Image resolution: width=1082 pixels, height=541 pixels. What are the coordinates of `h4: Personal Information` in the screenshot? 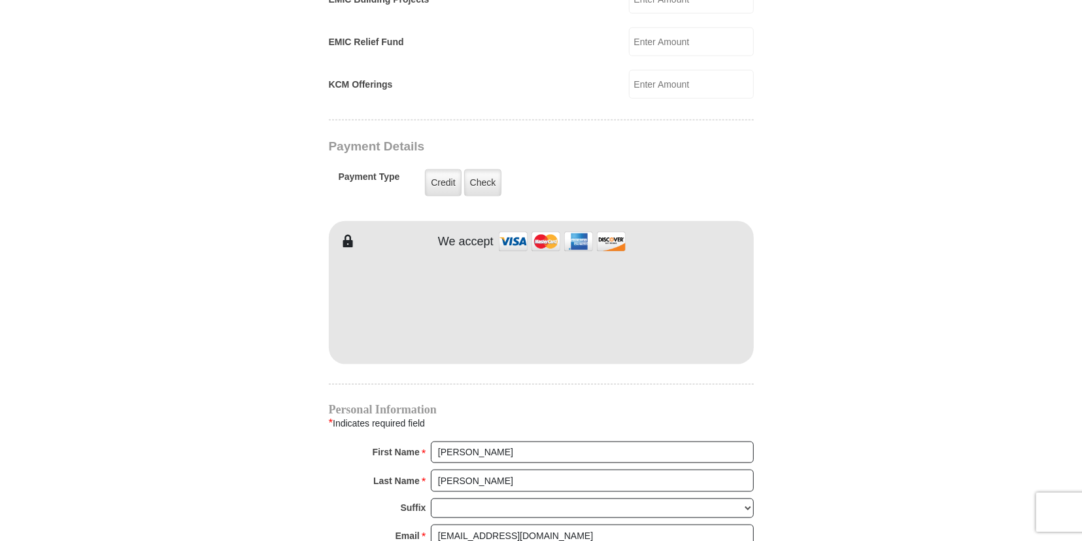 It's located at (542, 409).